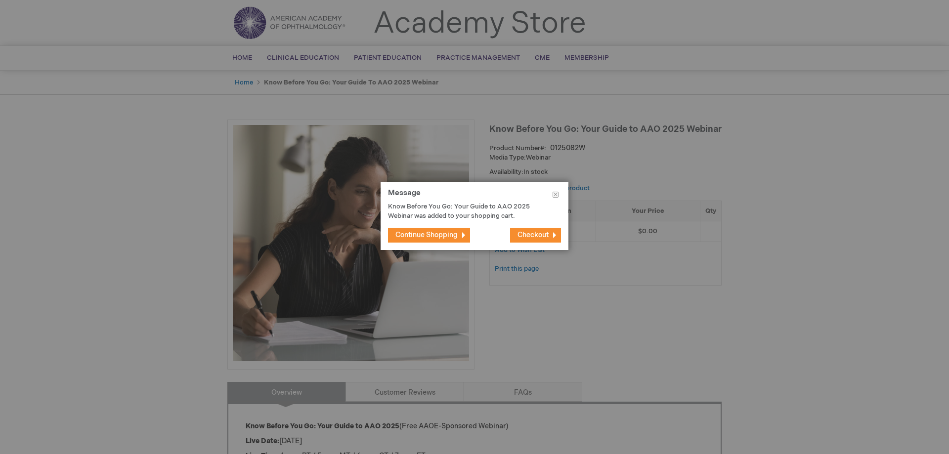  What do you see at coordinates (535, 235) in the screenshot?
I see `button: Checkout` at bounding box center [535, 235].